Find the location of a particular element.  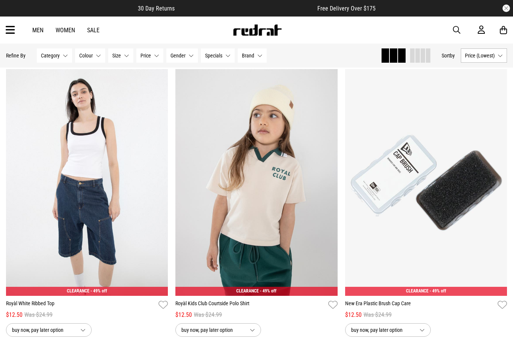

img: Redrat logo is located at coordinates (257, 30).